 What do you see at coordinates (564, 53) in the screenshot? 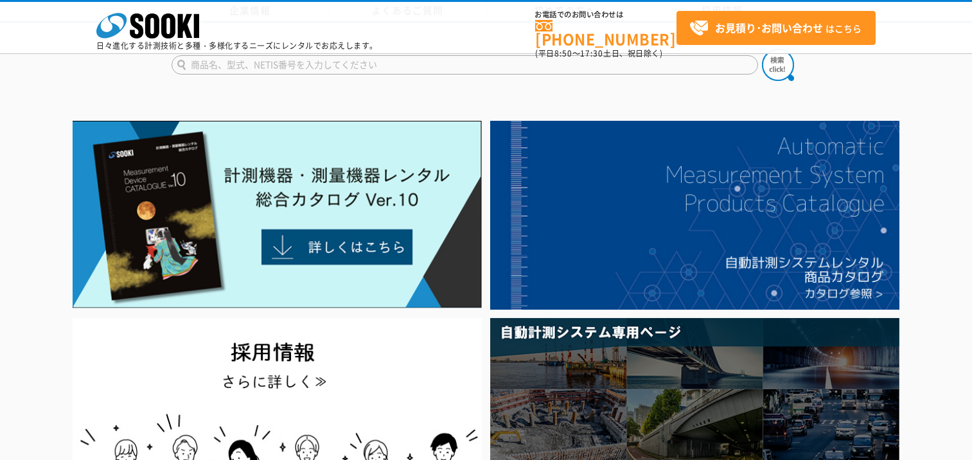
I see `span: 8:50` at bounding box center [564, 53].